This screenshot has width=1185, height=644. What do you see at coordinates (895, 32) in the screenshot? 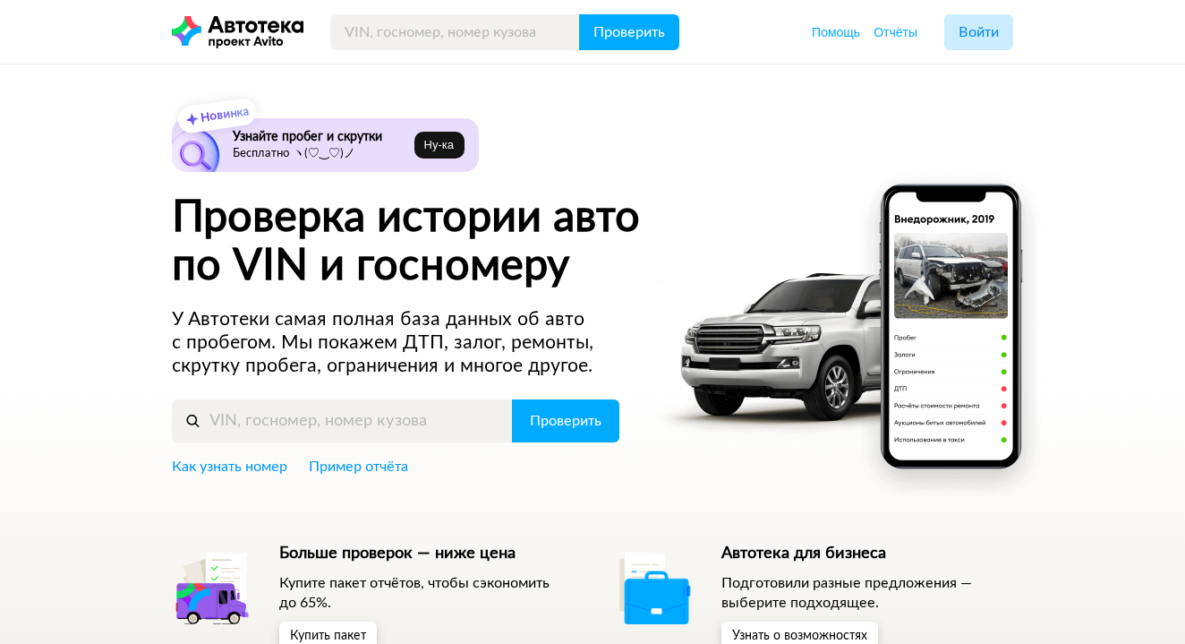
I see `a: Отчёты` at bounding box center [895, 32].